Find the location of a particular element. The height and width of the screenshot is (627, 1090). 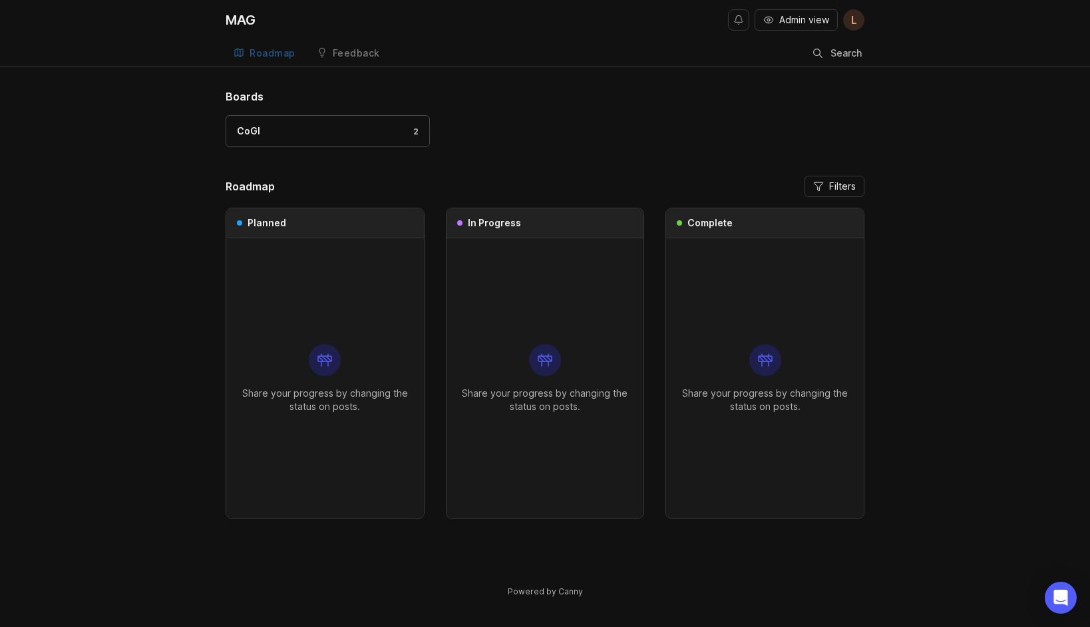

div: Open Intercom Messenger is located at coordinates (1061, 598).